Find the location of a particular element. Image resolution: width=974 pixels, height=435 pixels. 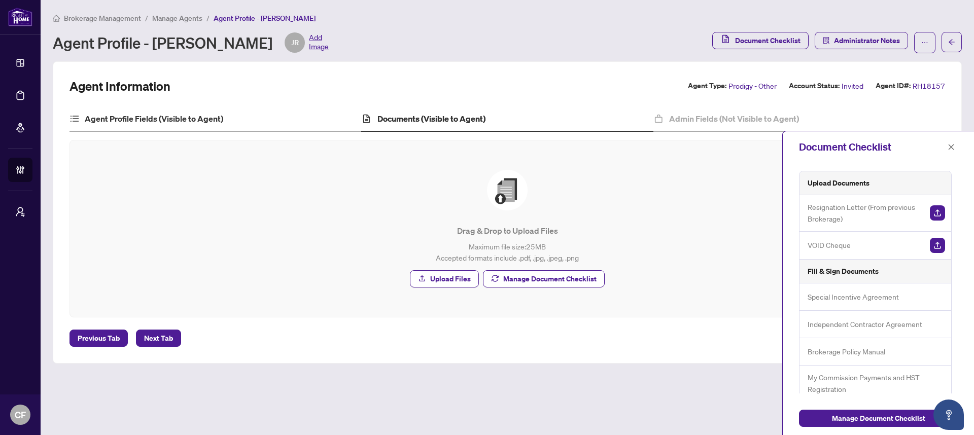

h4: Agent Profile Fields (Visible to Agent) is located at coordinates (154, 119).